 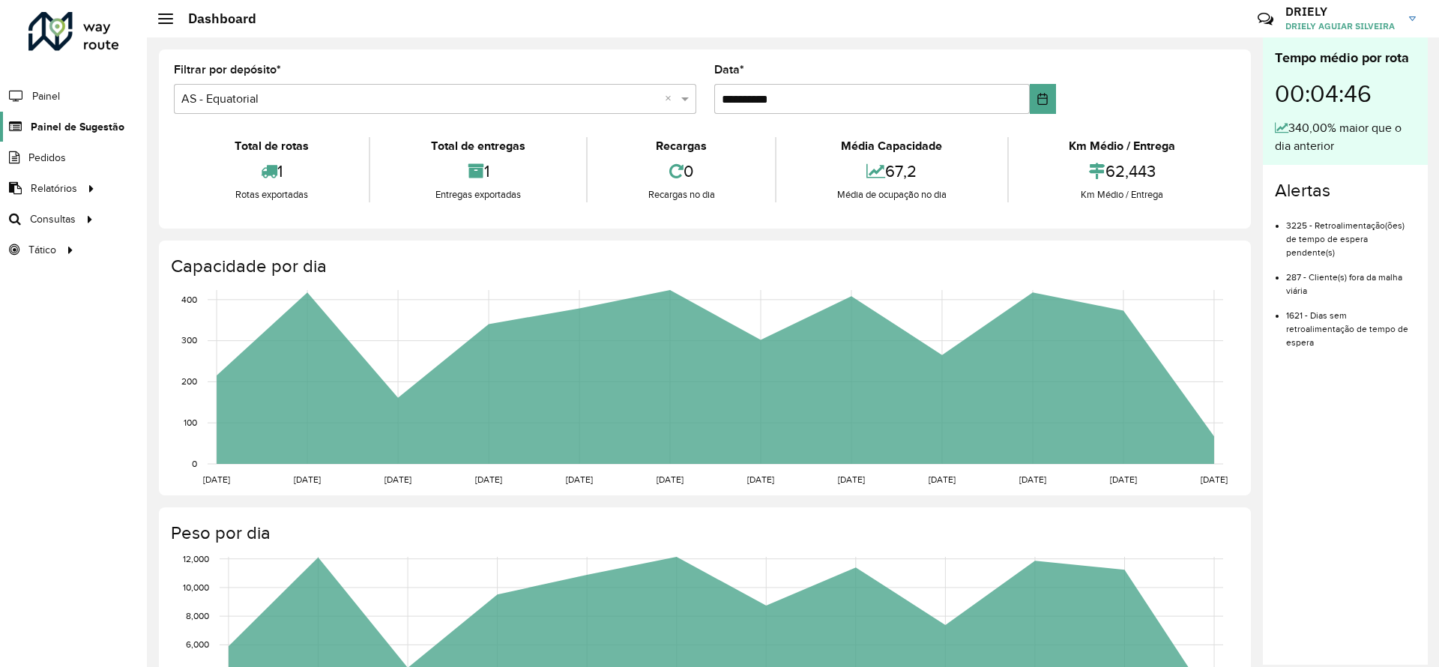 I want to click on label: Filtrar por depósito, so click(x=227, y=70).